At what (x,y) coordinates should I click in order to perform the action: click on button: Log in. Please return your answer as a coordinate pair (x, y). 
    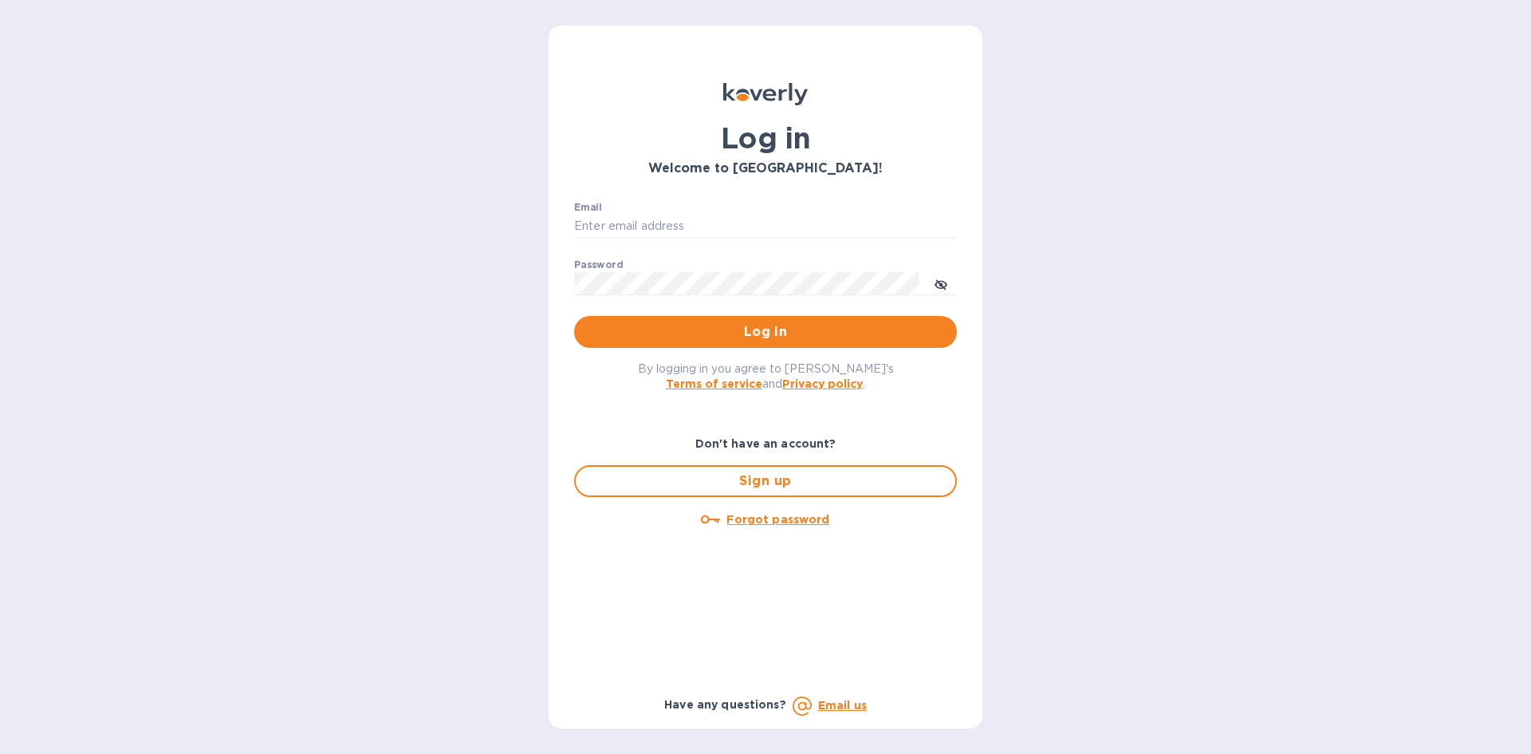
    Looking at the image, I should click on (765, 332).